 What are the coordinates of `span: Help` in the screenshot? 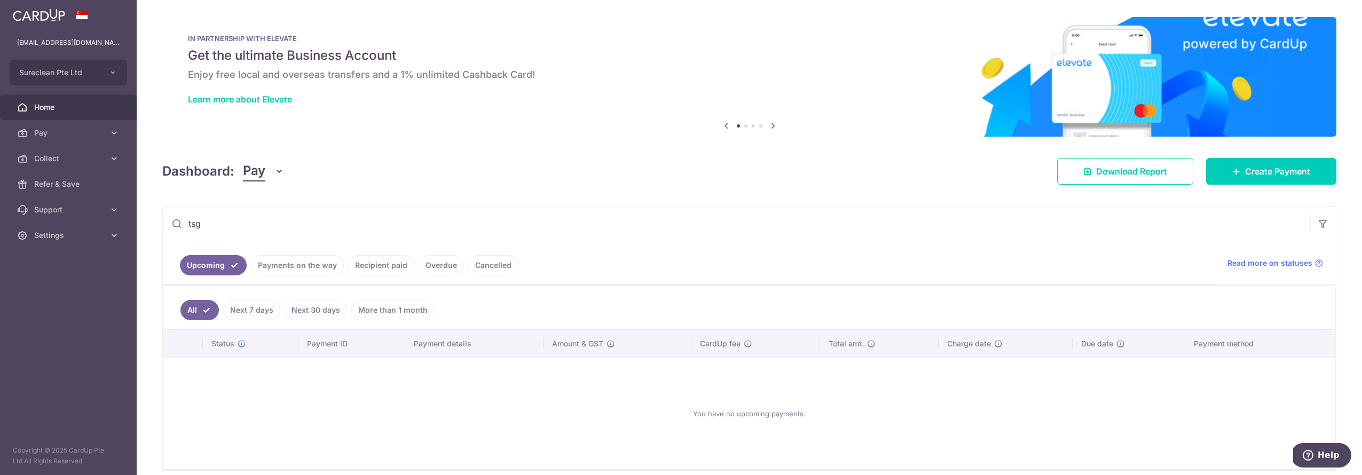 It's located at (35, 12).